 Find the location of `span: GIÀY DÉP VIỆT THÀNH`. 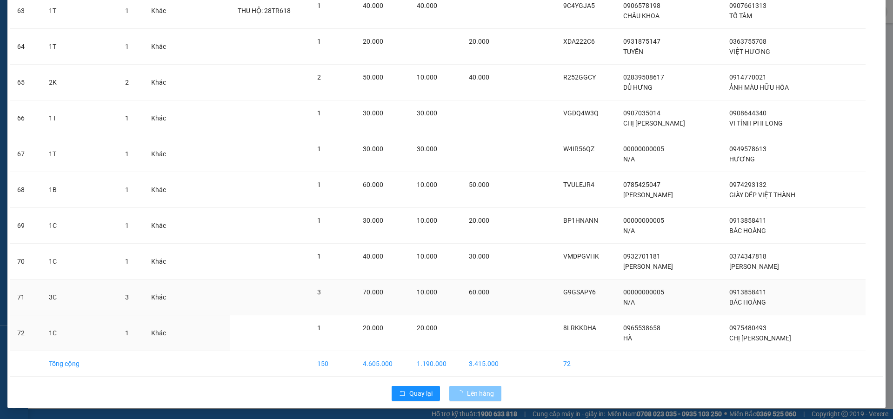

span: GIÀY DÉP VIỆT THÀNH is located at coordinates (762, 195).